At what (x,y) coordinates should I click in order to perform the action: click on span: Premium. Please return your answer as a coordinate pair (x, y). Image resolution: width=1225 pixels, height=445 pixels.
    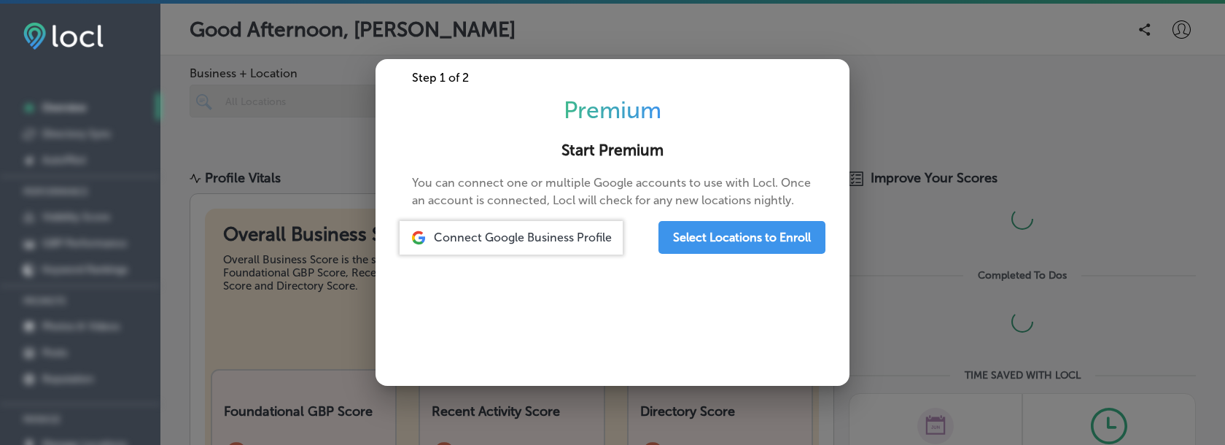
    Looking at the image, I should click on (613, 110).